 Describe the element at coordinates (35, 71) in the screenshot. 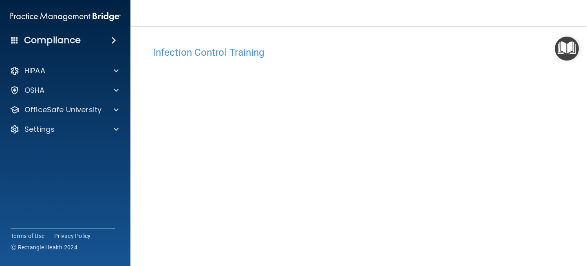

I see `p: HIPAA` at that location.